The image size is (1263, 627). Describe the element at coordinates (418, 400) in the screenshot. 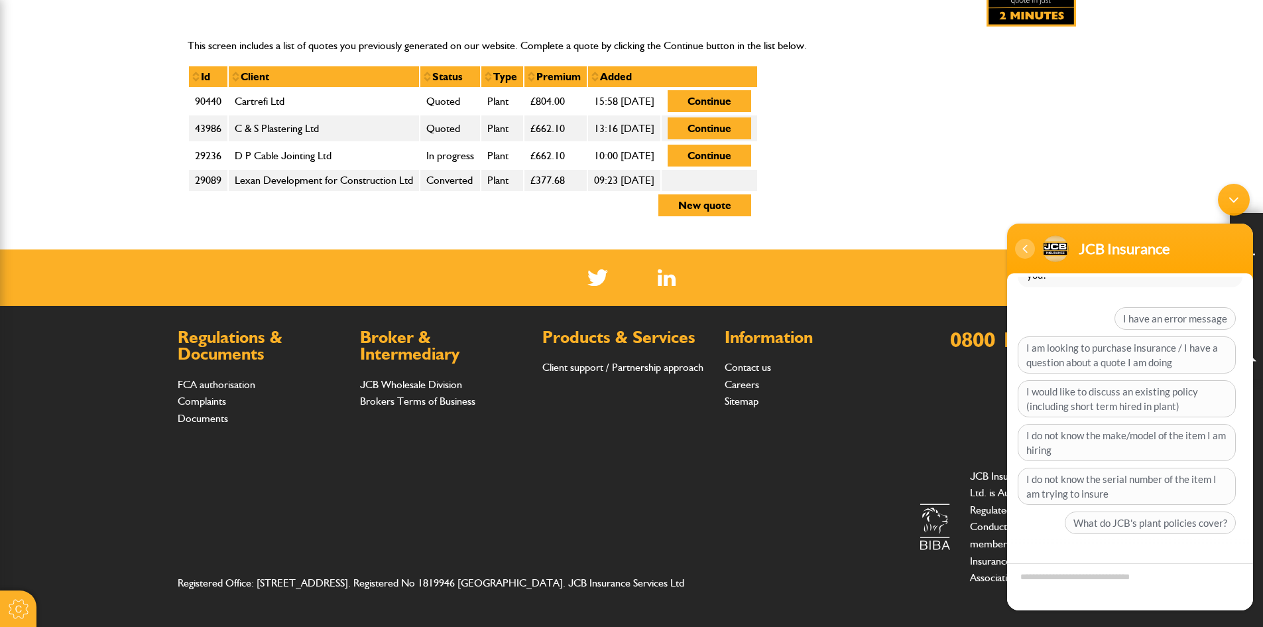

I see `a: Brokers Terms of Business` at that location.